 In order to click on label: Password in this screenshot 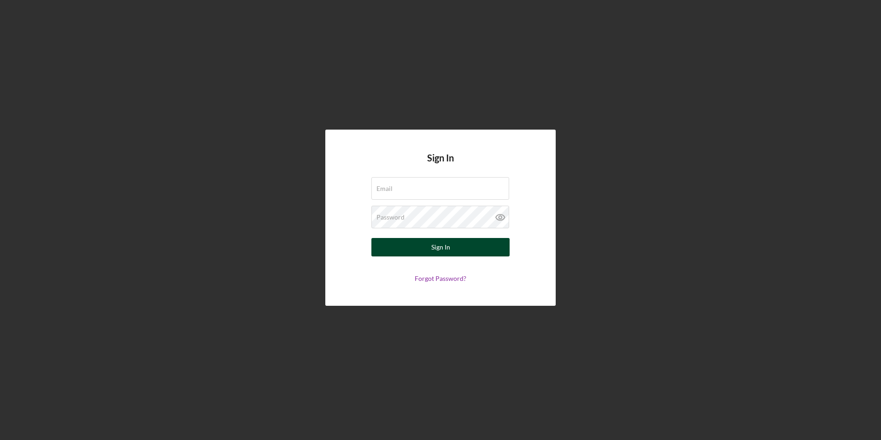, I will do `click(390, 217)`.